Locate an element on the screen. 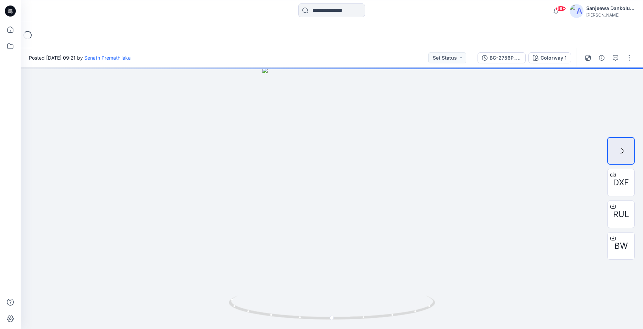 The width and height of the screenshot is (643, 329). span: 99+ is located at coordinates (561, 9).